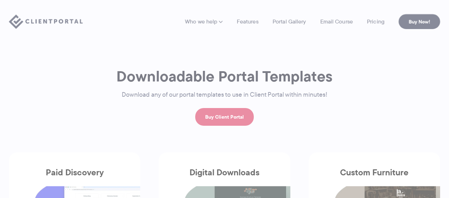  Describe the element at coordinates (376, 22) in the screenshot. I see `a: Pricing` at that location.